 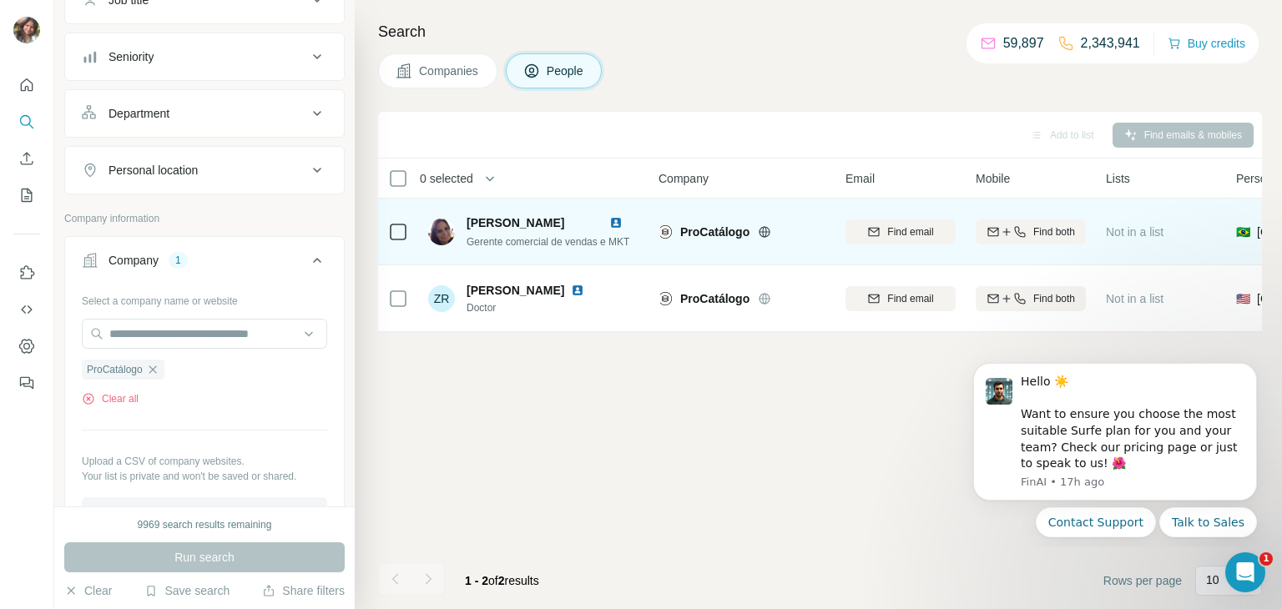 I want to click on button: Quick reply: Contact Support, so click(x=148, y=174).